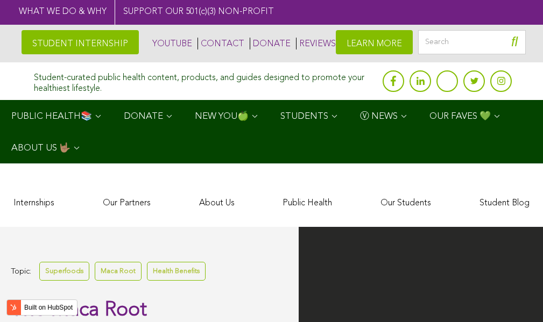 This screenshot has width=543, height=322. I want to click on span: PUBLIC HEALTH📚, so click(52, 116).